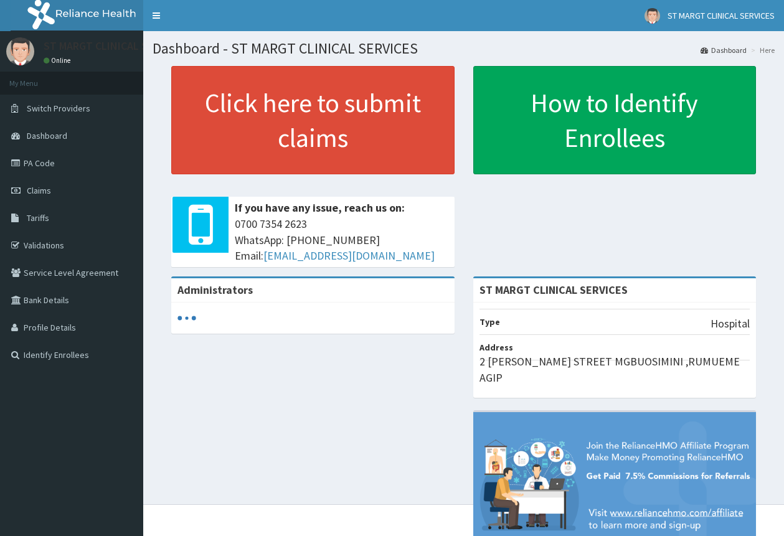 The height and width of the screenshot is (536, 784). I want to click on a: Dashboard, so click(723, 50).